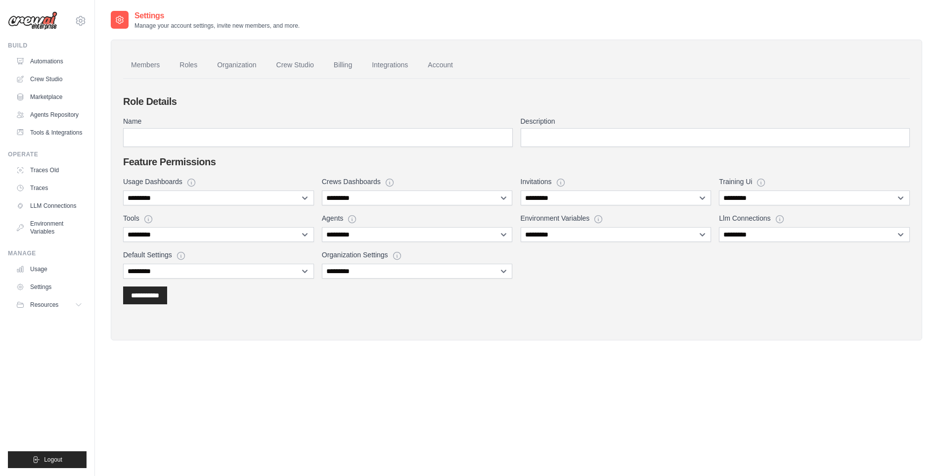 This screenshot has height=476, width=938. I want to click on a: Settings, so click(49, 287).